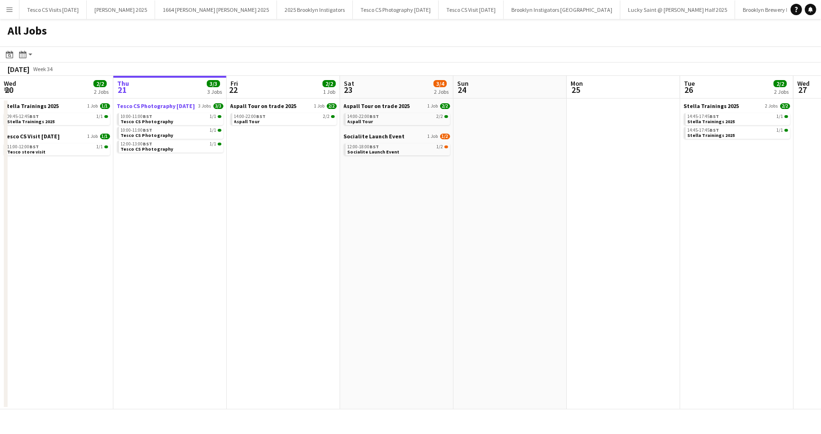  Describe the element at coordinates (57, 106) in the screenshot. I see `a: Stella Trainings 20251 Job1/1` at that location.